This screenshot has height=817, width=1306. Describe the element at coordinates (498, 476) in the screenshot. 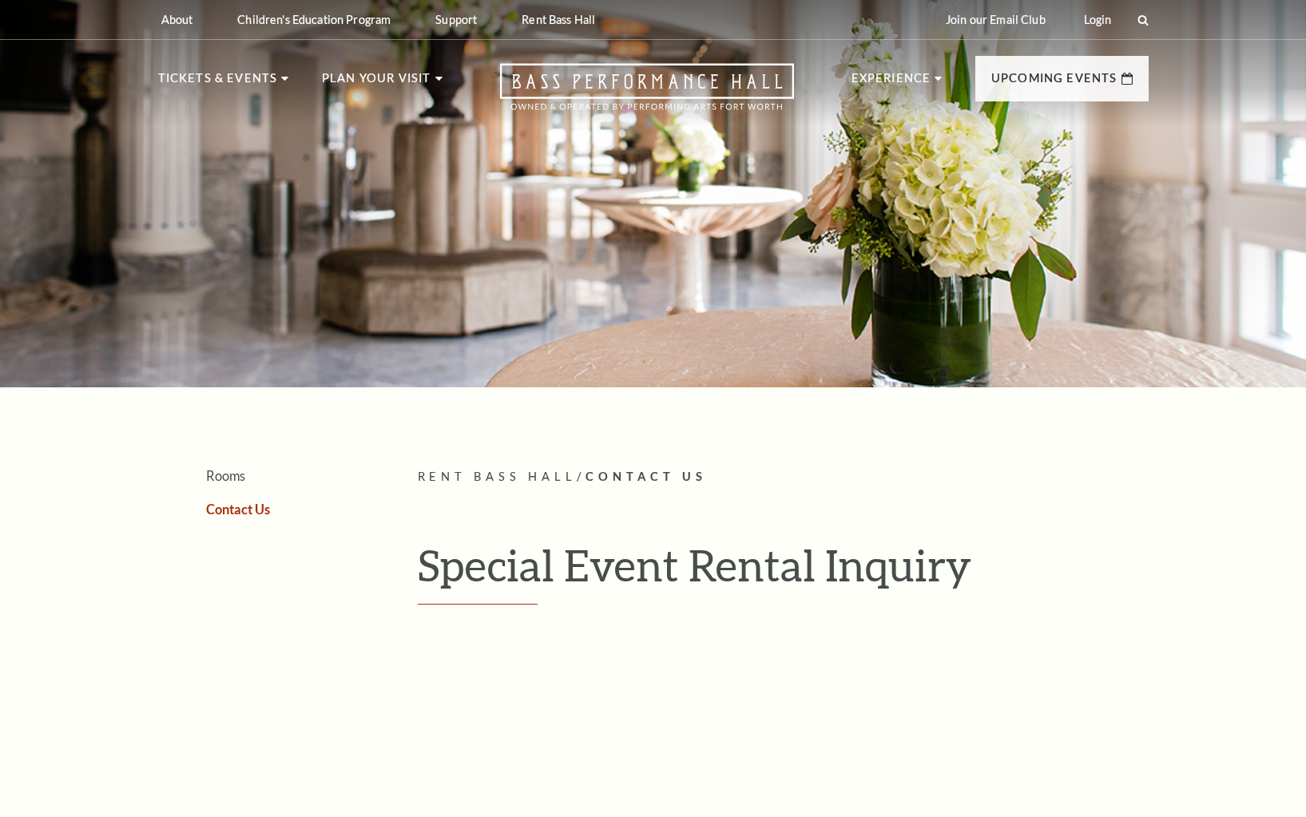

I see `span: Rent Bass Hall` at that location.